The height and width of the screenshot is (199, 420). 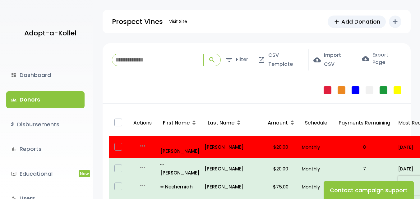 What do you see at coordinates (356, 22) in the screenshot?
I see `a: addAdd Donation` at bounding box center [356, 22].